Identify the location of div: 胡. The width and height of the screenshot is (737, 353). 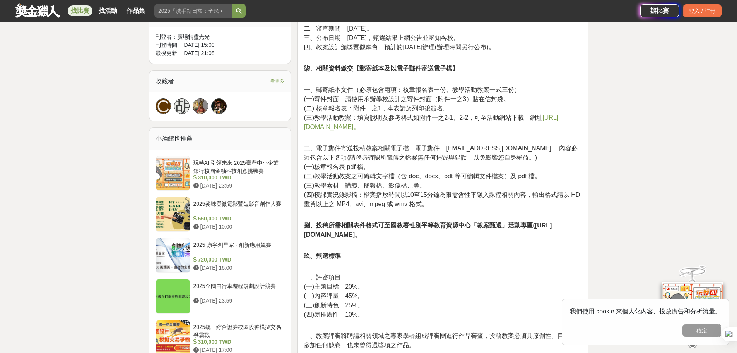
(182, 106).